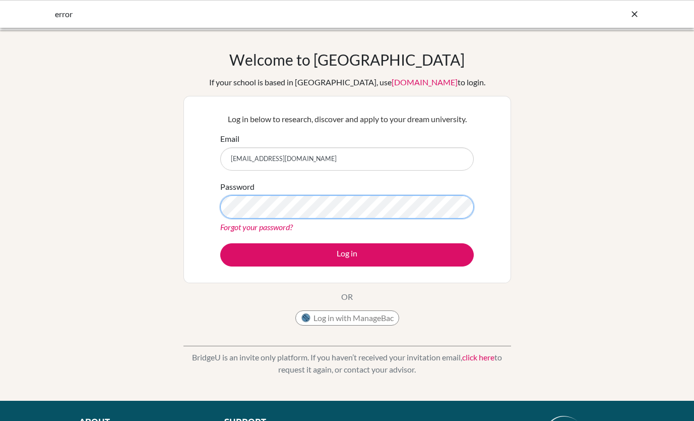  What do you see at coordinates (257, 226) in the screenshot?
I see `a: Forgot your password?` at bounding box center [257, 226].